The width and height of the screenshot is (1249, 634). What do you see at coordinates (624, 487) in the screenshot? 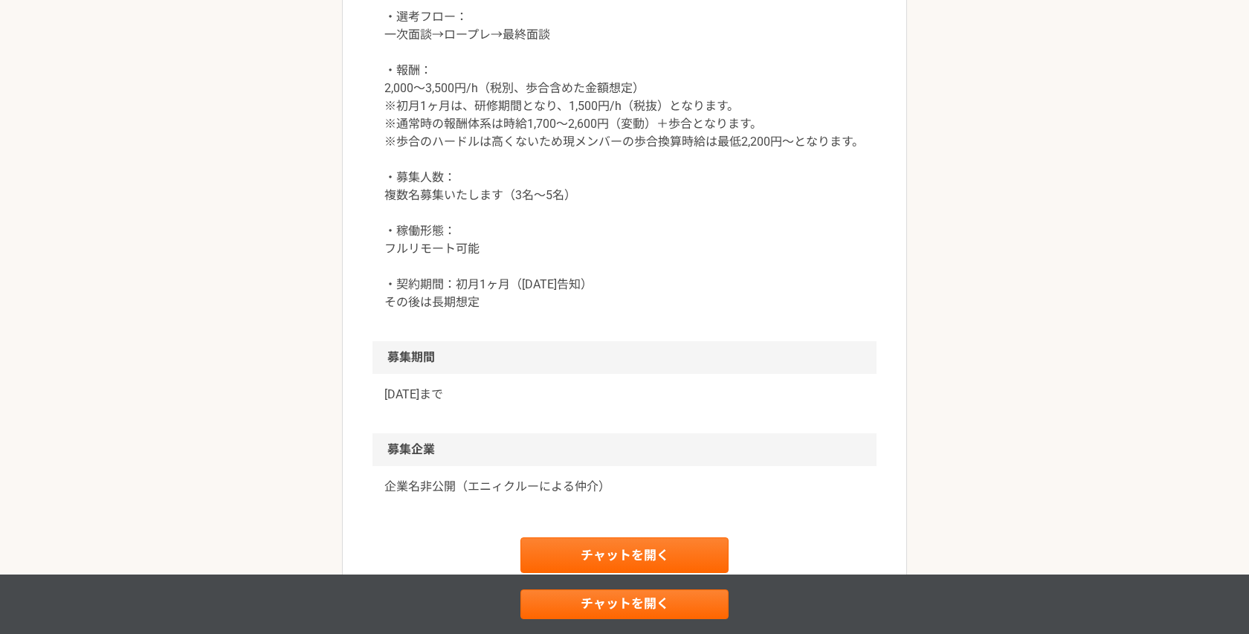
I see `a: 企業名非公開（エニィクルーによる仲介）` at bounding box center [624, 487].